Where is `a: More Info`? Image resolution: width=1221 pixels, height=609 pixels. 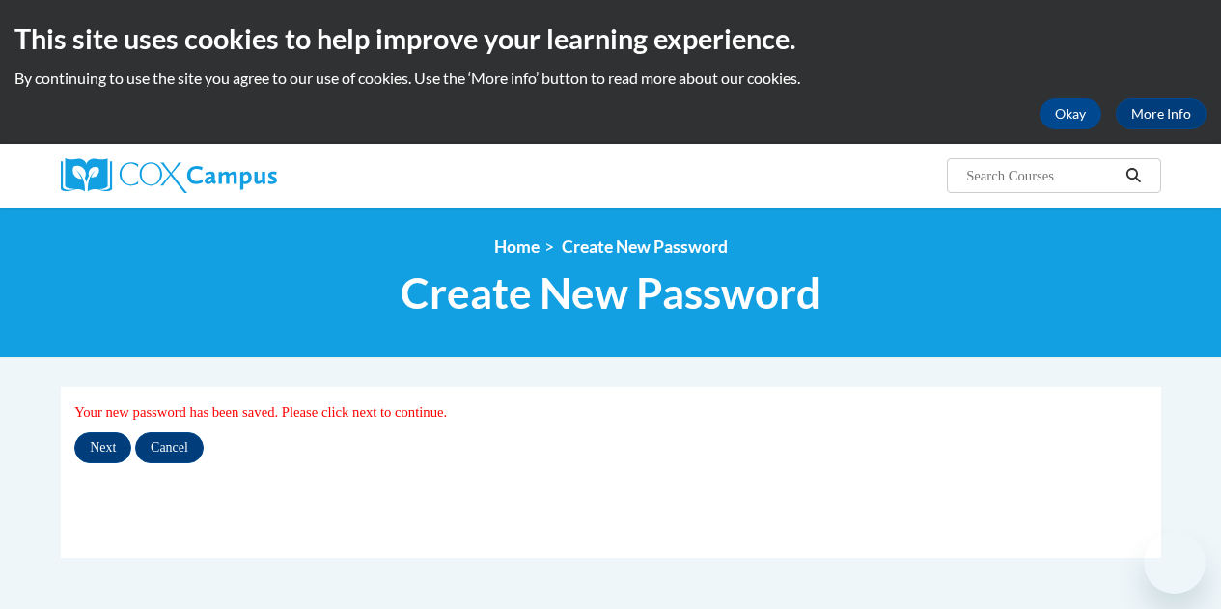 a: More Info is located at coordinates (1161, 114).